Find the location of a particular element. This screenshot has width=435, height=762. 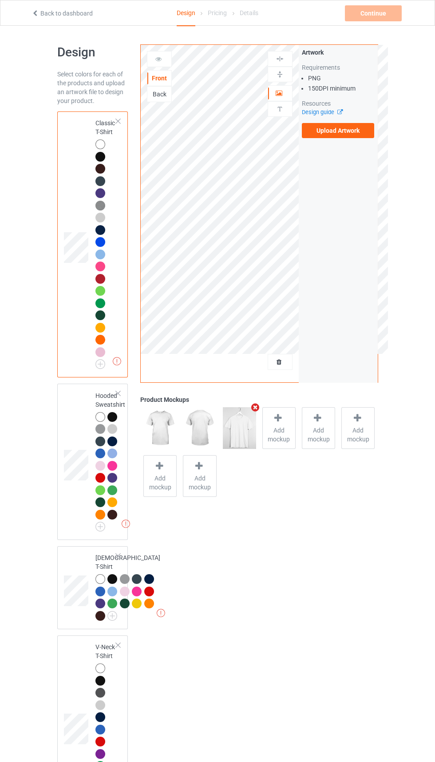

img: heather_texture.png is located at coordinates (100, 206).